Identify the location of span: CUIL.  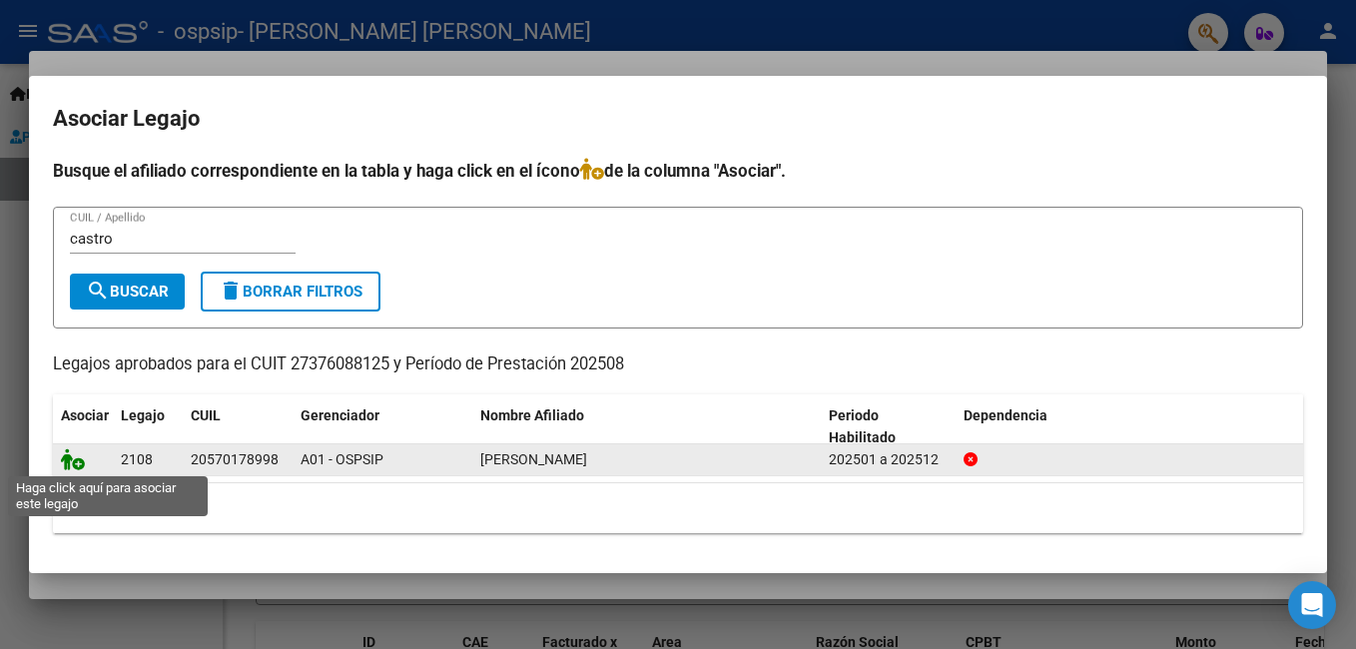
(206, 415).